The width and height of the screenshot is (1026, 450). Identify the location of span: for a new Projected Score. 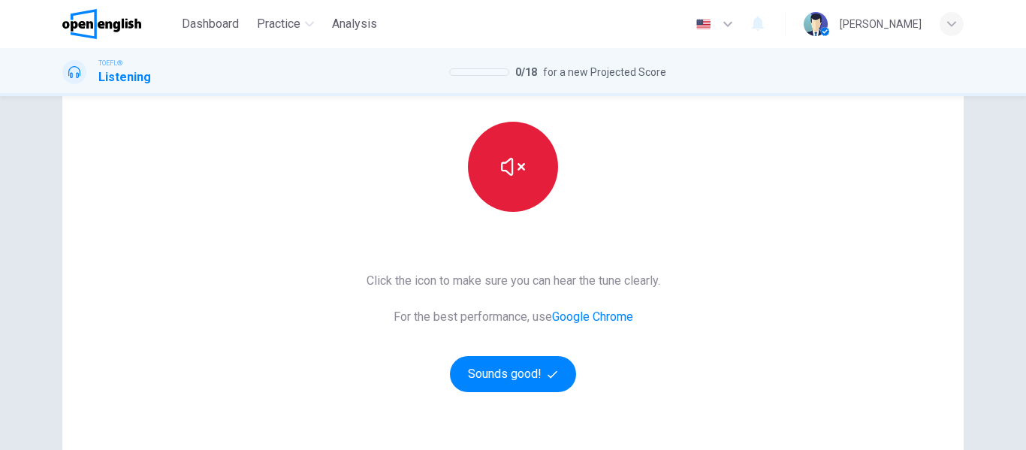
(605, 72).